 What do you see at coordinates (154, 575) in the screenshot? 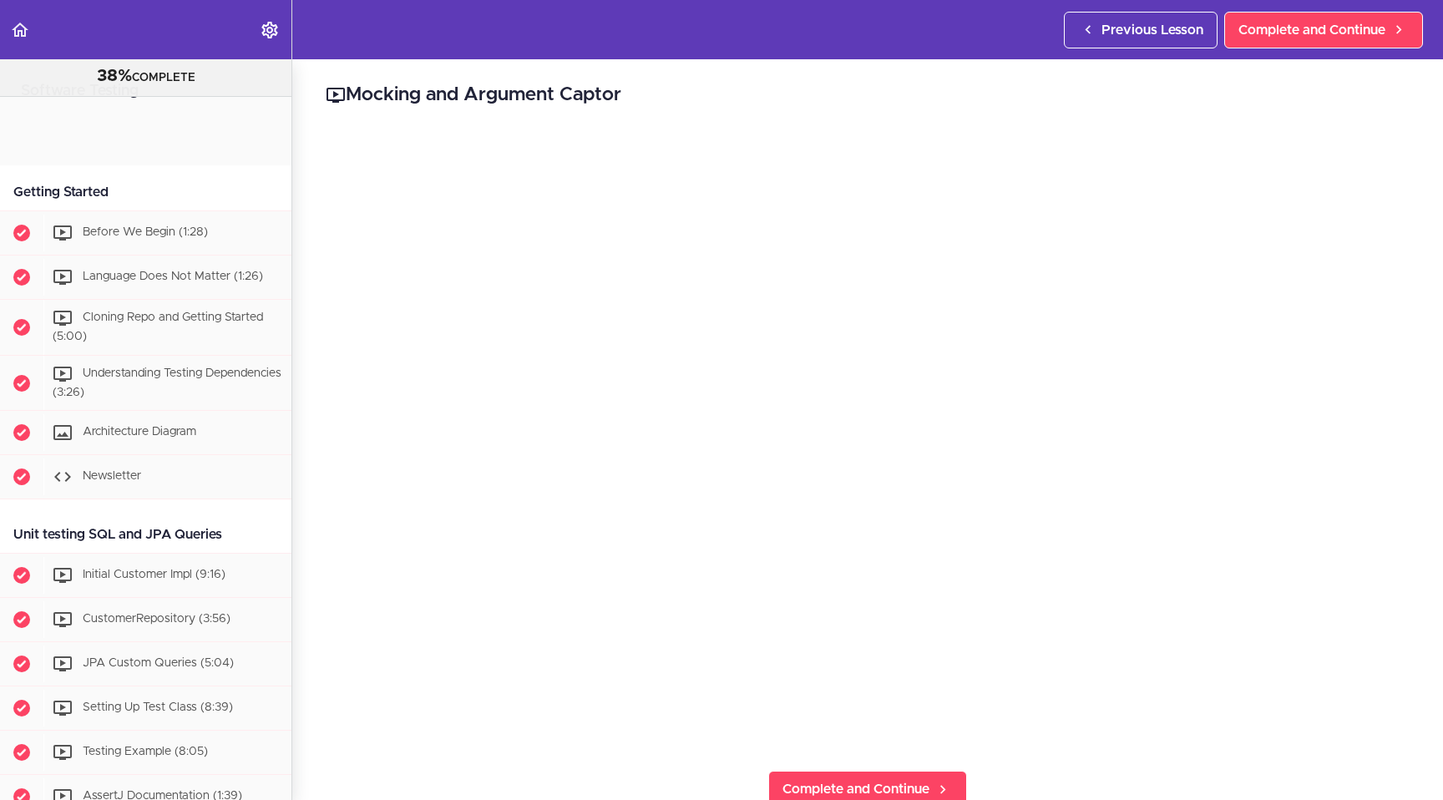
I see `span: Initial Customer Impl (9:16)` at bounding box center [154, 575].